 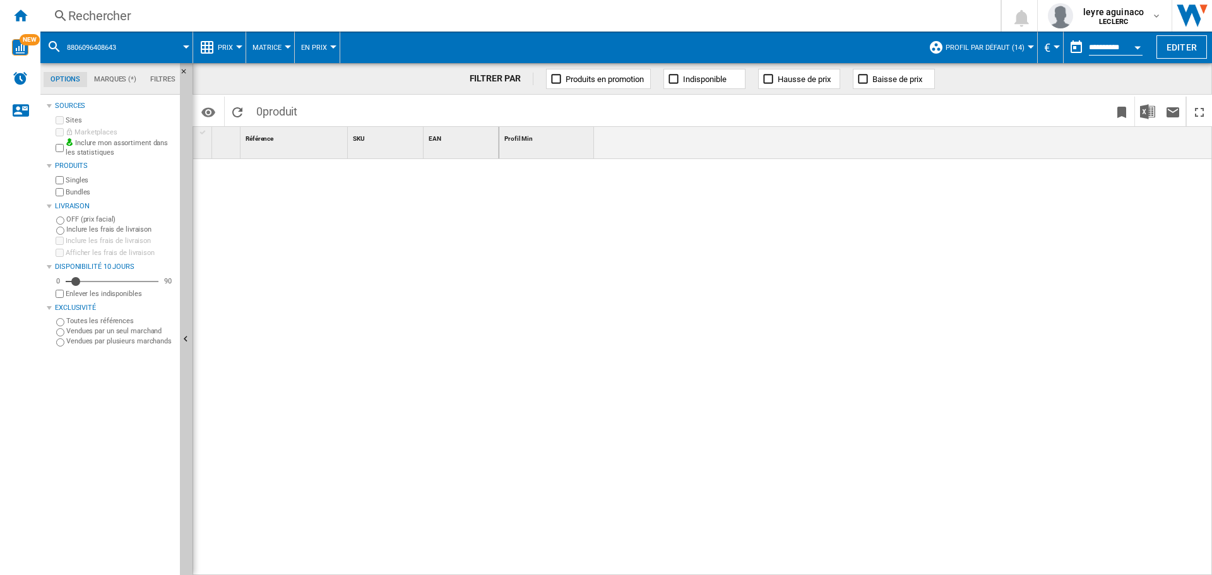 What do you see at coordinates (280, 111) in the screenshot?
I see `span: produit` at bounding box center [280, 111].